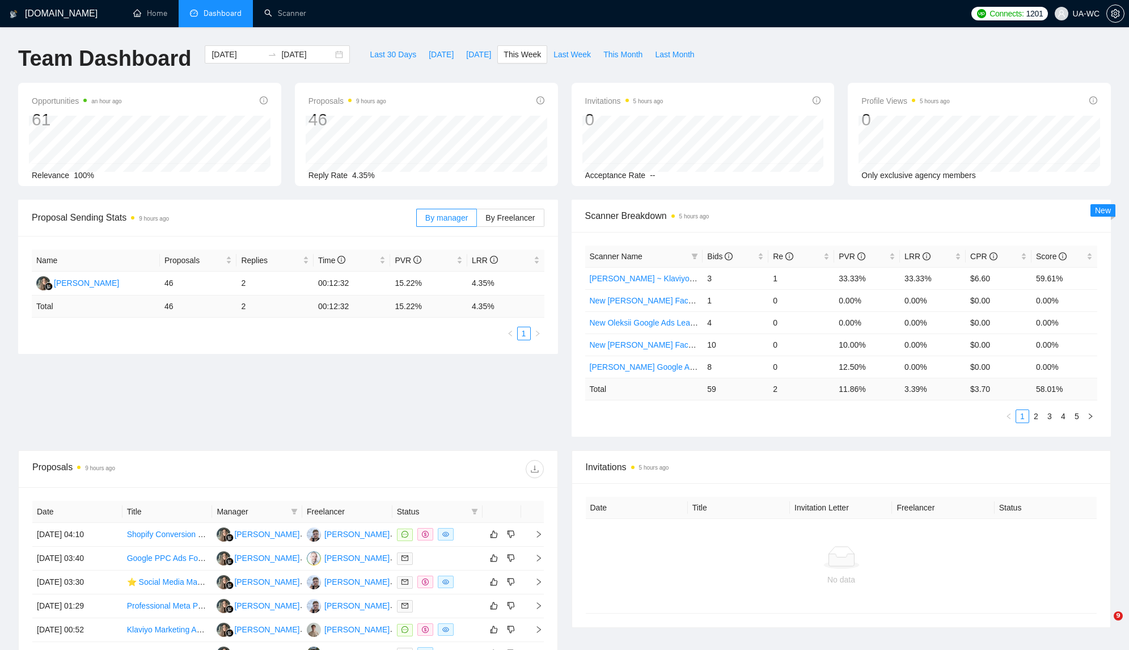  What do you see at coordinates (905, 101) in the screenshot?
I see `span: Profile Views` at bounding box center [905, 101].